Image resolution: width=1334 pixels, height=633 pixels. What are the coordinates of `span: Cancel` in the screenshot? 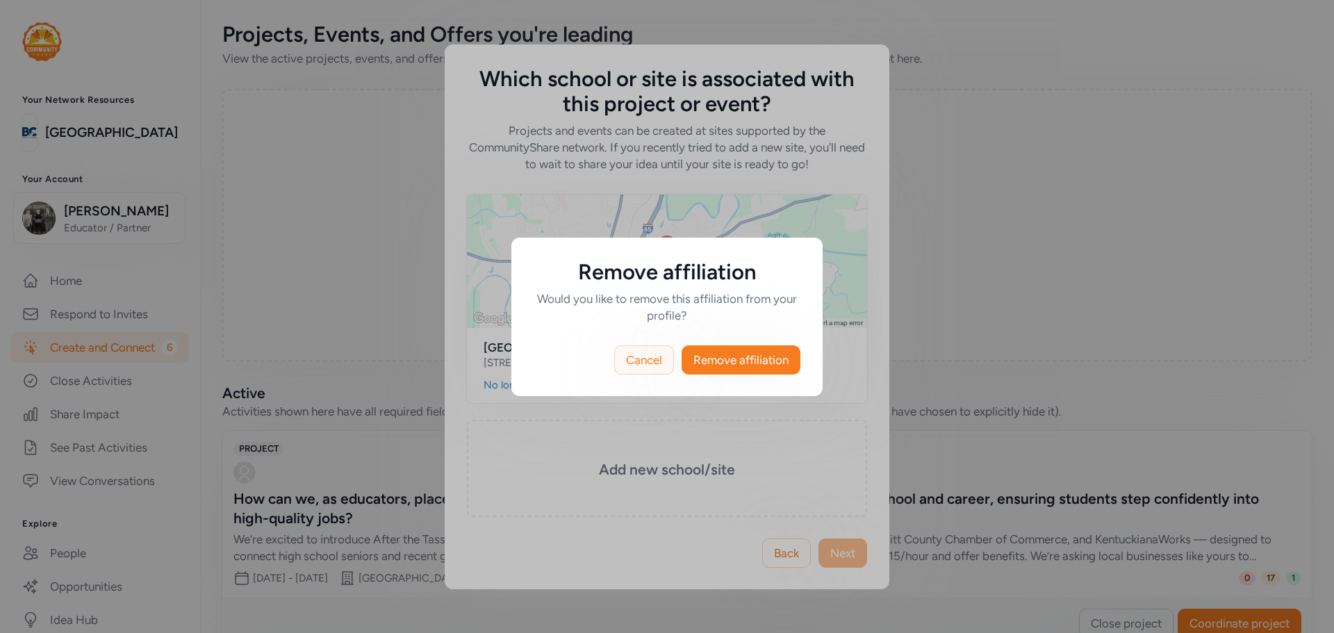 It's located at (644, 360).